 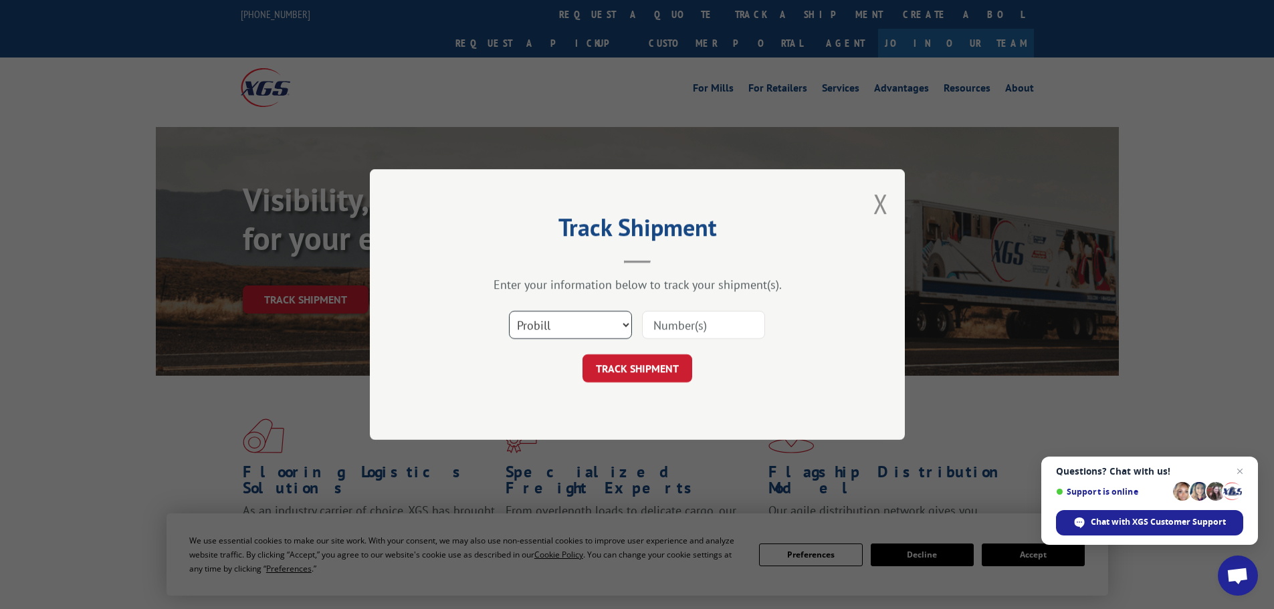 What do you see at coordinates (638, 284) in the screenshot?
I see `div: Enter your information below to track your shipment(s).` at bounding box center [638, 284].